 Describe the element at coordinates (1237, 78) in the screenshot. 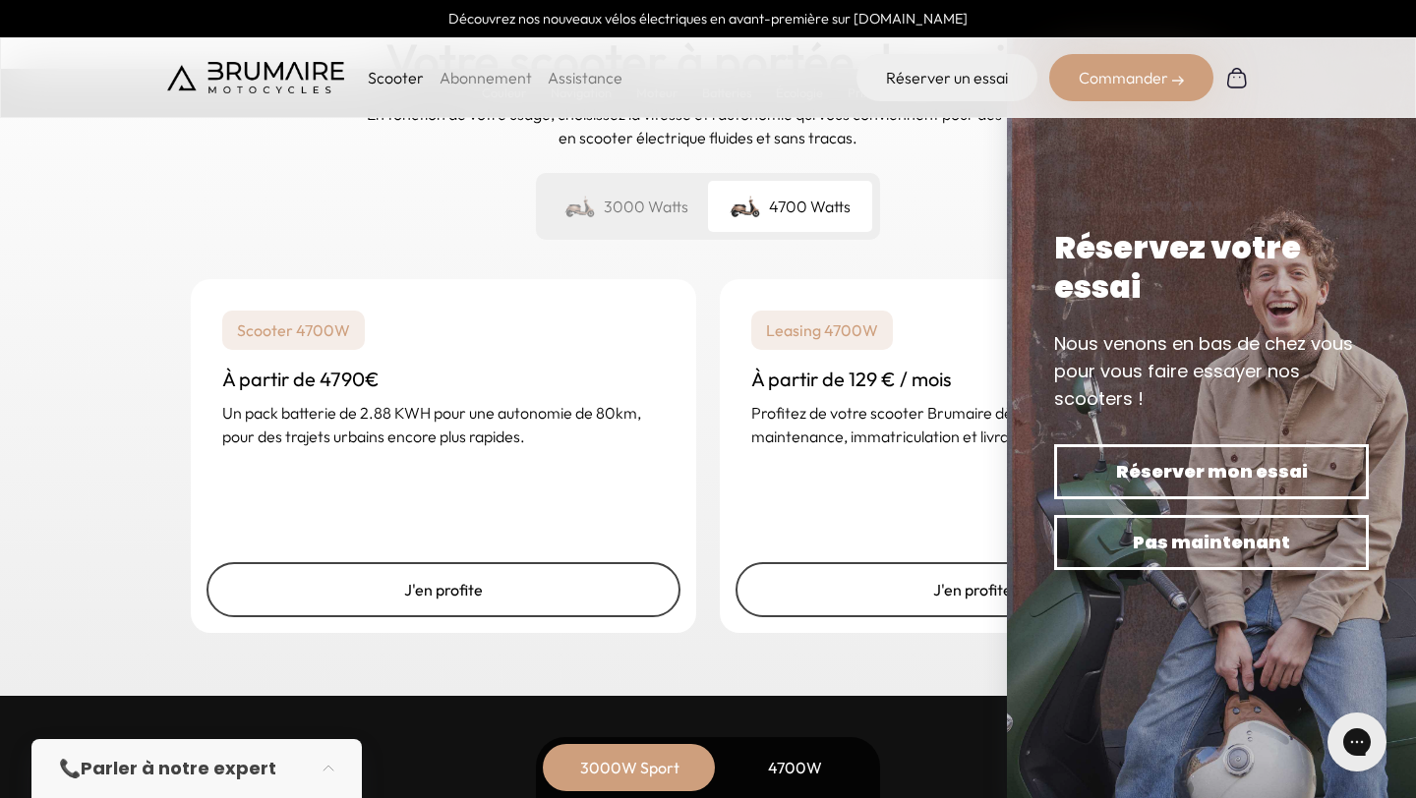

I see `img: Panier` at that location.